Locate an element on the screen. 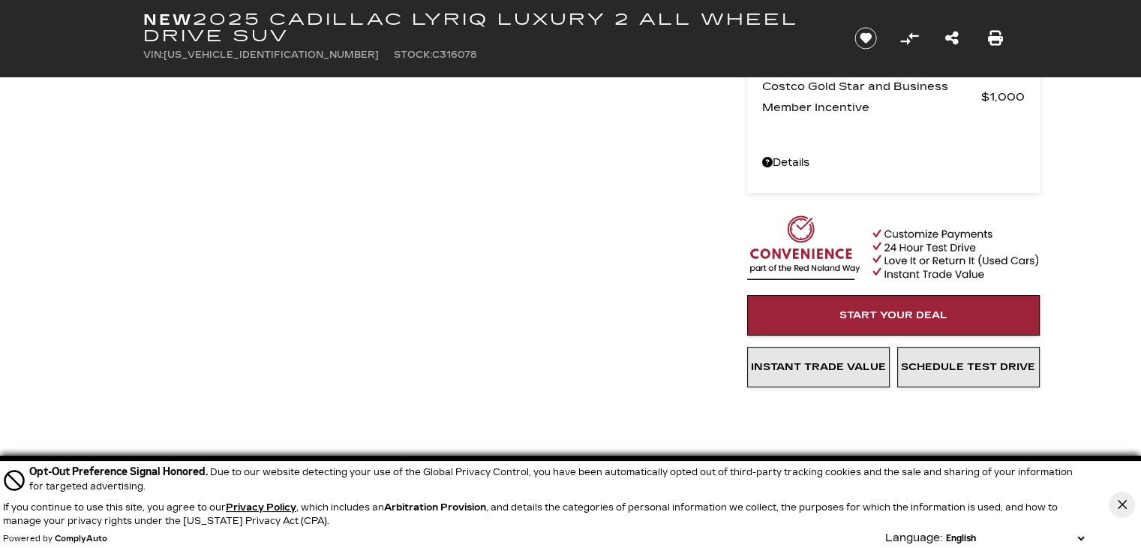  span: Stock: is located at coordinates (413, 55).